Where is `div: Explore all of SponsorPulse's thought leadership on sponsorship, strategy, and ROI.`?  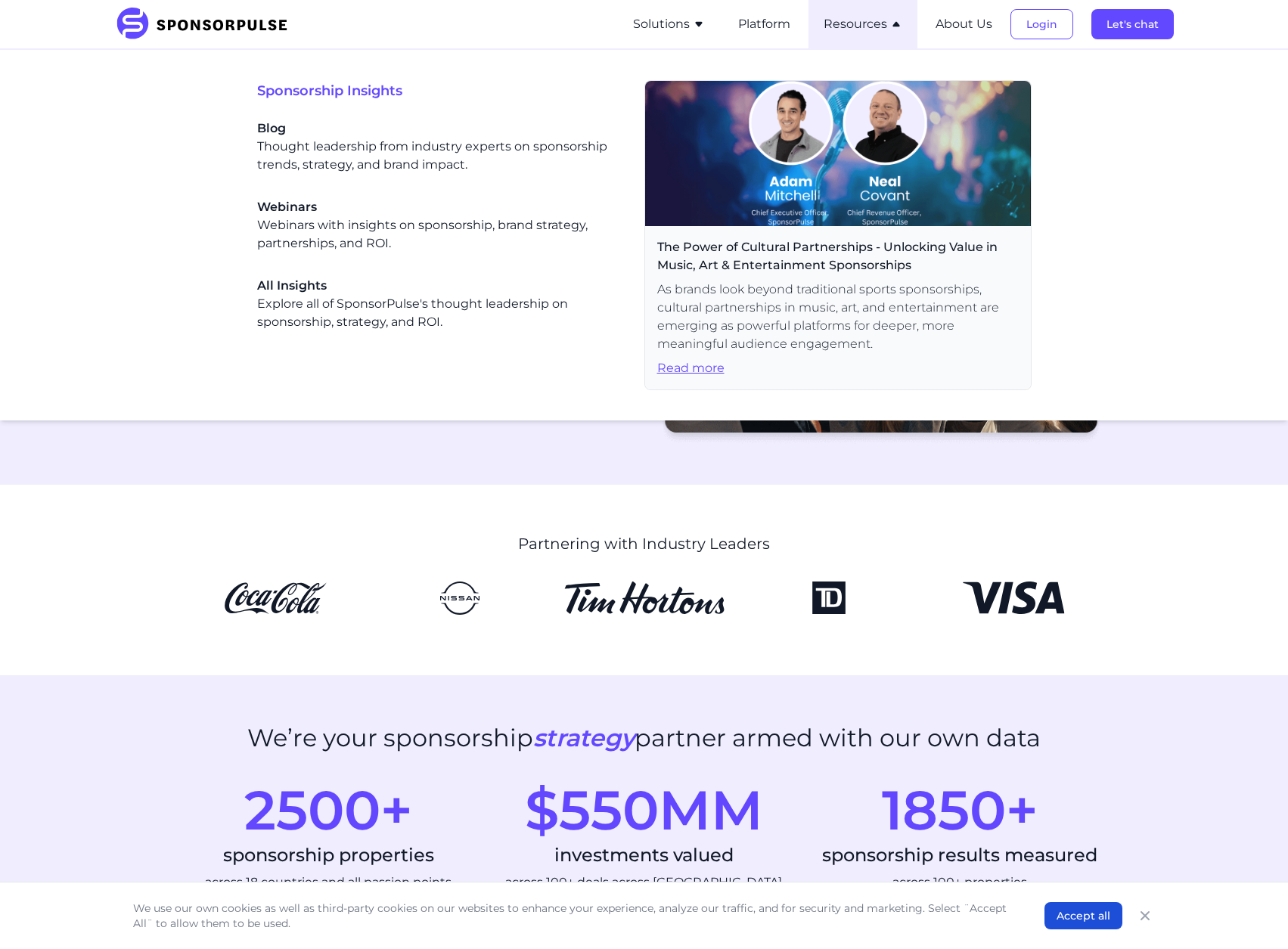 div: Explore all of SponsorPulse's thought leadership on sponsorship, strategy, and ROI. is located at coordinates (439, 304).